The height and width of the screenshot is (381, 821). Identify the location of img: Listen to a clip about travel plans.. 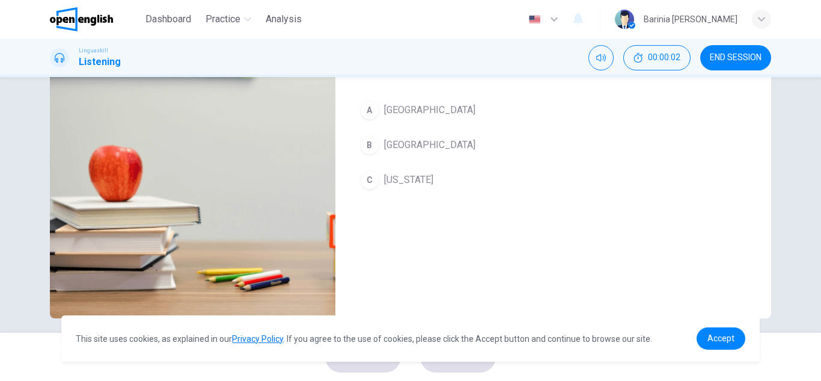
(192, 171).